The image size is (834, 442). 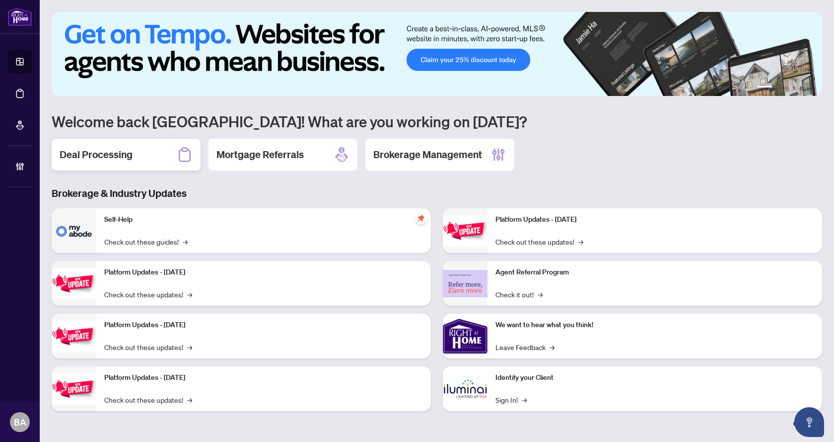 I want to click on p: Agent Referral Program, so click(x=655, y=272).